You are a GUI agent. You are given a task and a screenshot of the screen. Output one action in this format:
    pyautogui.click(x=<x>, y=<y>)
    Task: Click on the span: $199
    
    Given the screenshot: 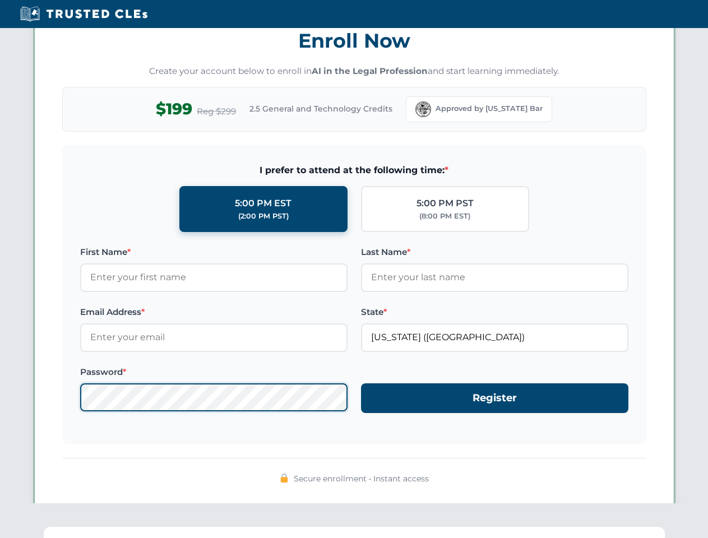 What is the action you would take?
    pyautogui.click(x=174, y=109)
    